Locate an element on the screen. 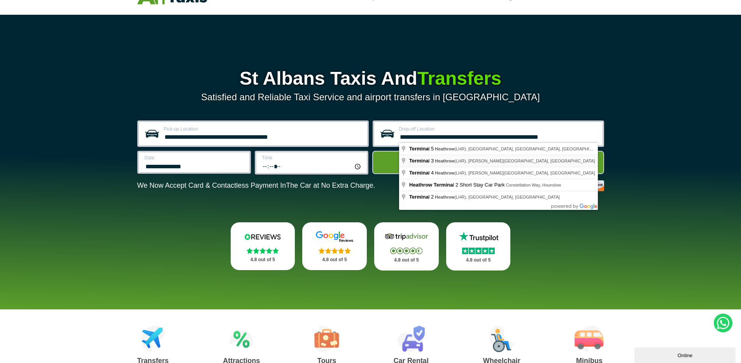 This screenshot has width=741, height=363. img: Tours is located at coordinates (327, 339).